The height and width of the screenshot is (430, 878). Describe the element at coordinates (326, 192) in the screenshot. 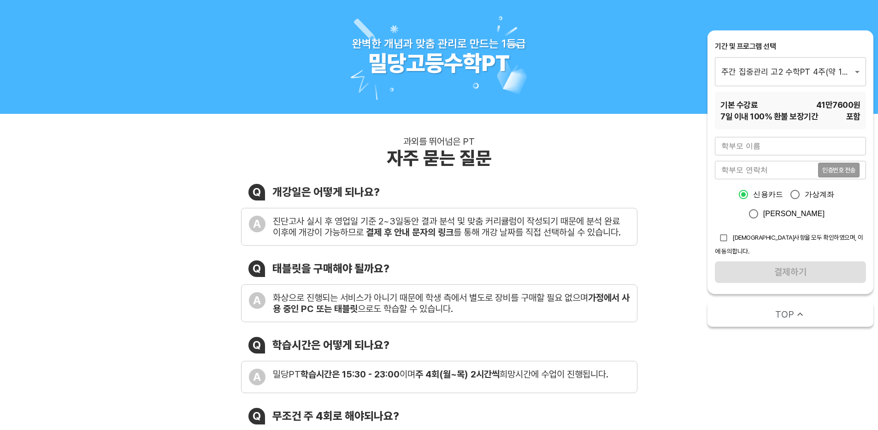

I see `div: 개강일은 어떻게 되나요?` at that location.